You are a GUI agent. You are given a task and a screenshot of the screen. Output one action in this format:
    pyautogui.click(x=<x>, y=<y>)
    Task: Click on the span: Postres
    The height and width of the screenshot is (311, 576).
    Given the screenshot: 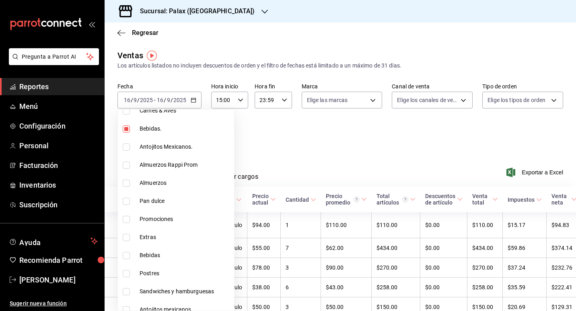 What is the action you would take?
    pyautogui.click(x=185, y=274)
    